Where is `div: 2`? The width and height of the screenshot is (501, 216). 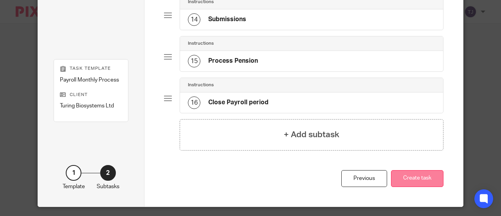 div: 2 is located at coordinates (108, 173).